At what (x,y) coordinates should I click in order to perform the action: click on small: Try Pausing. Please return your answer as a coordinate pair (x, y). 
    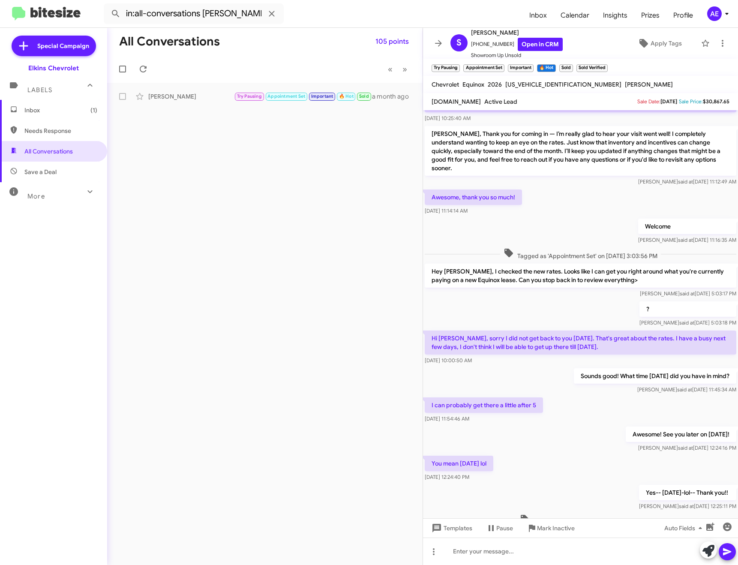
    Looking at the image, I should click on (446, 68).